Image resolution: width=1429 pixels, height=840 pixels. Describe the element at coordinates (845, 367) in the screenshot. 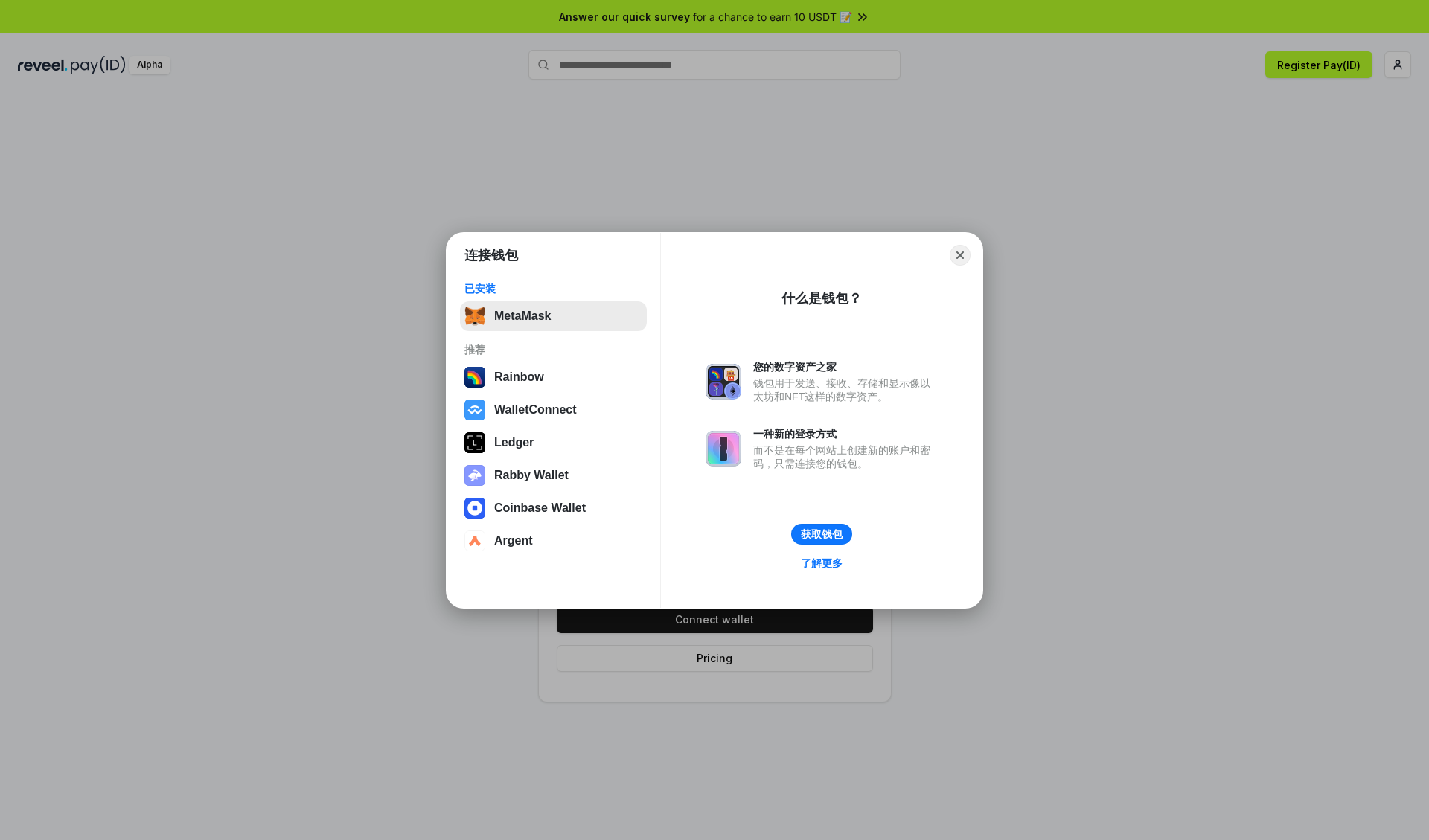

I see `div: 您的数字资产之家` at that location.